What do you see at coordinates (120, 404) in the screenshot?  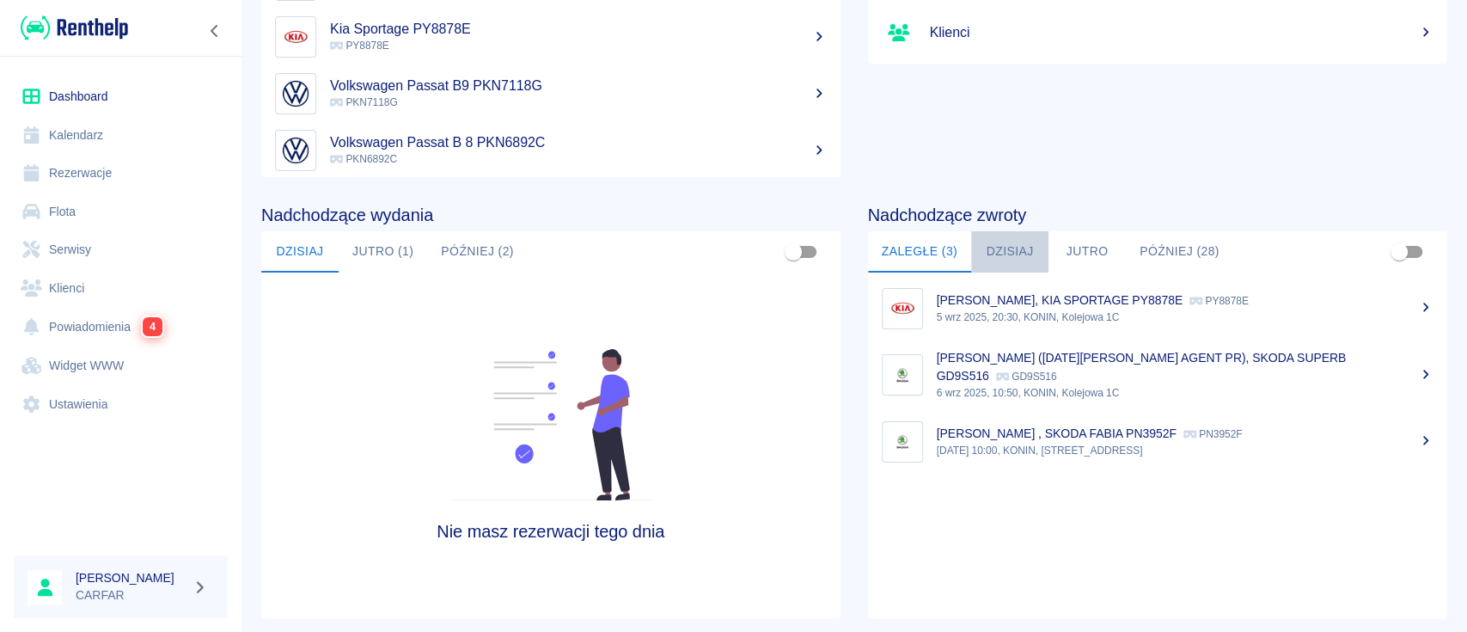 I see `a: Ustawienia` at bounding box center [120, 404].